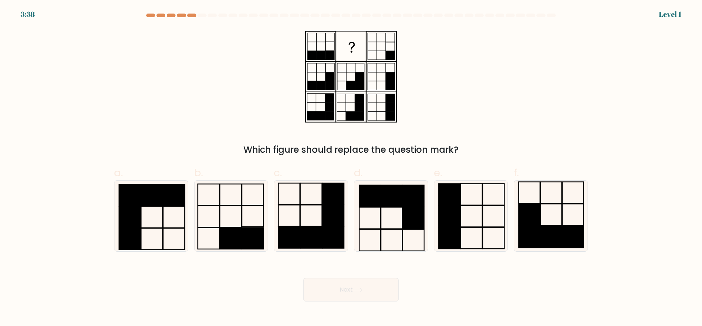 This screenshot has height=326, width=702. What do you see at coordinates (351, 289) in the screenshot?
I see `button: Next` at bounding box center [351, 289].